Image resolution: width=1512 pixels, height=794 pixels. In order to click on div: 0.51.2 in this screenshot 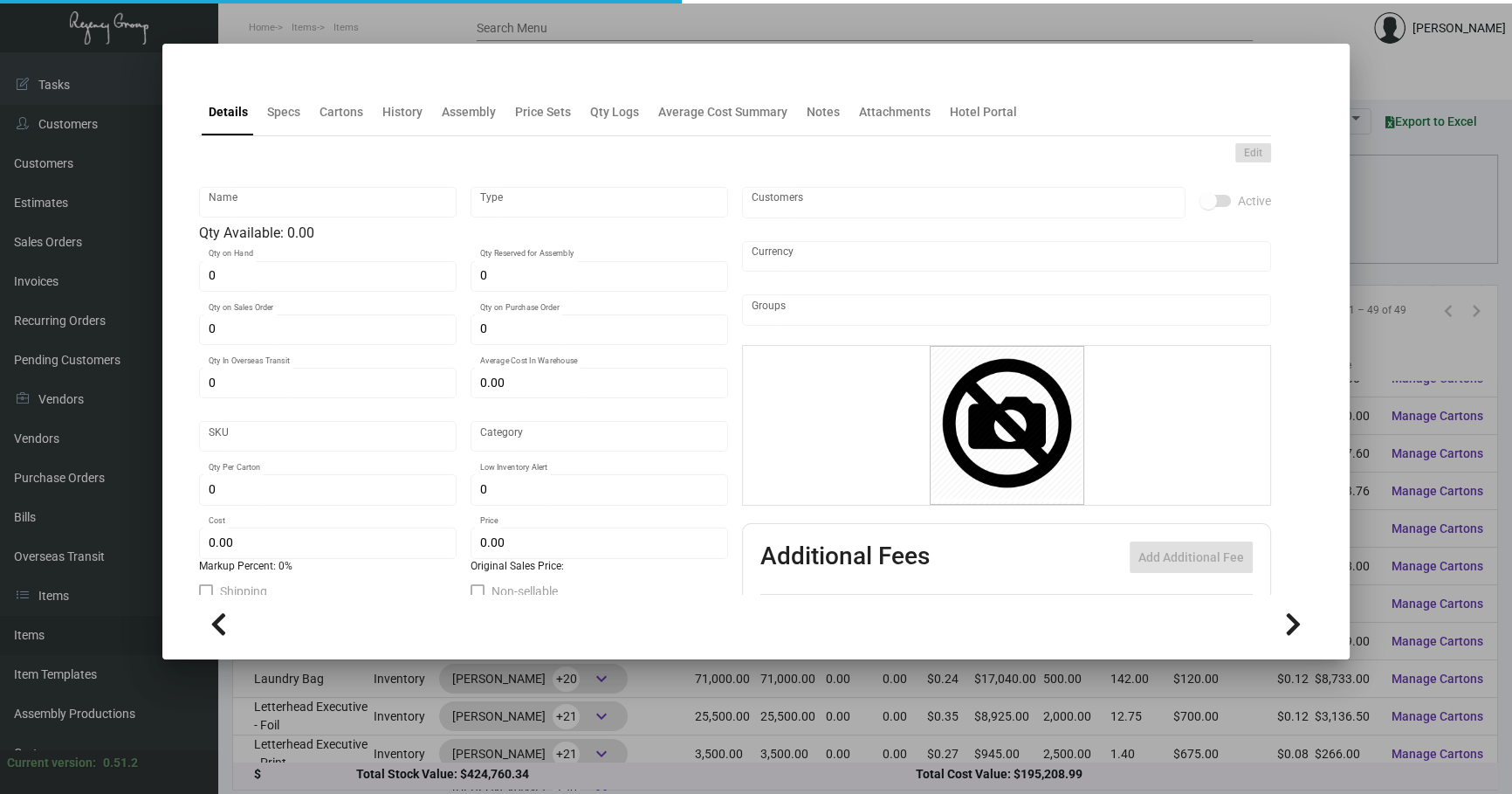, I will do `click(120, 762)`.